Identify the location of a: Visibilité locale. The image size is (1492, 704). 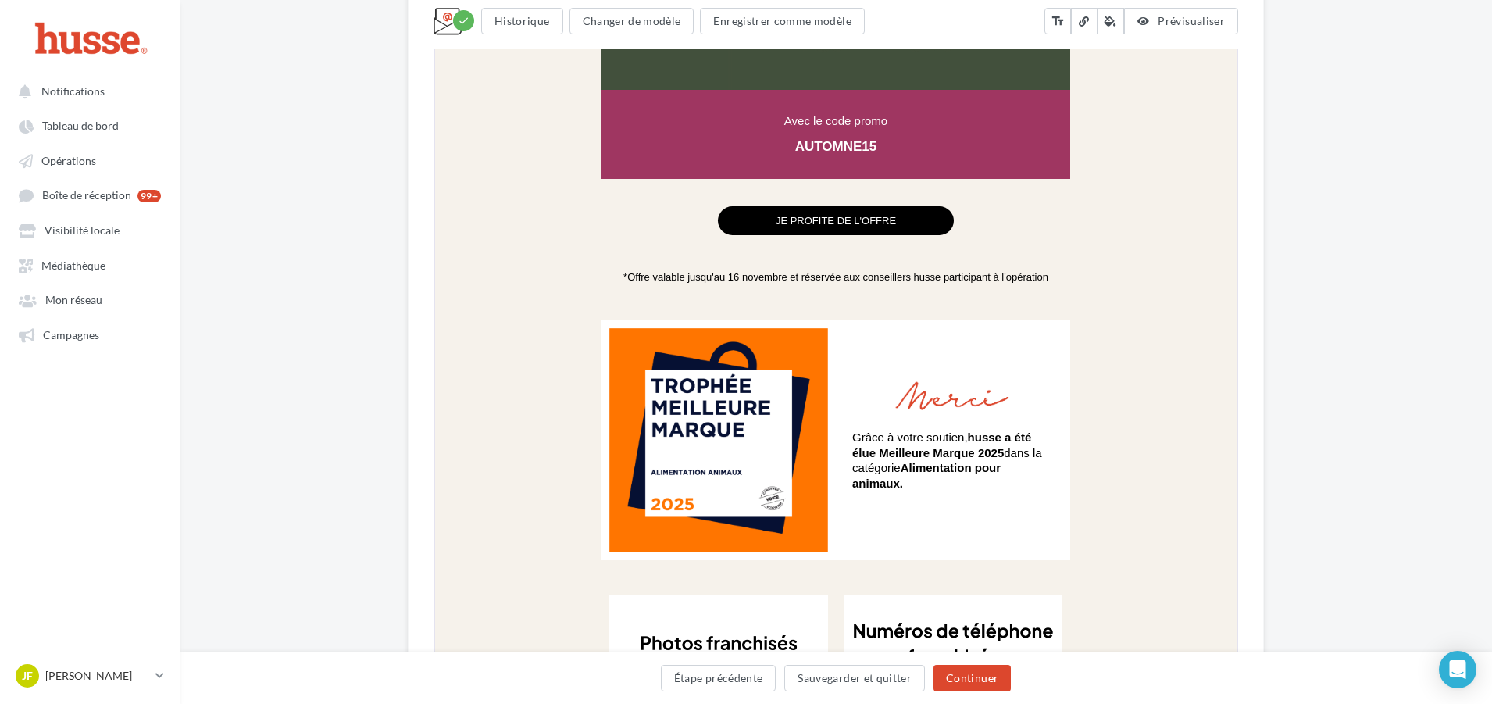
(90, 230).